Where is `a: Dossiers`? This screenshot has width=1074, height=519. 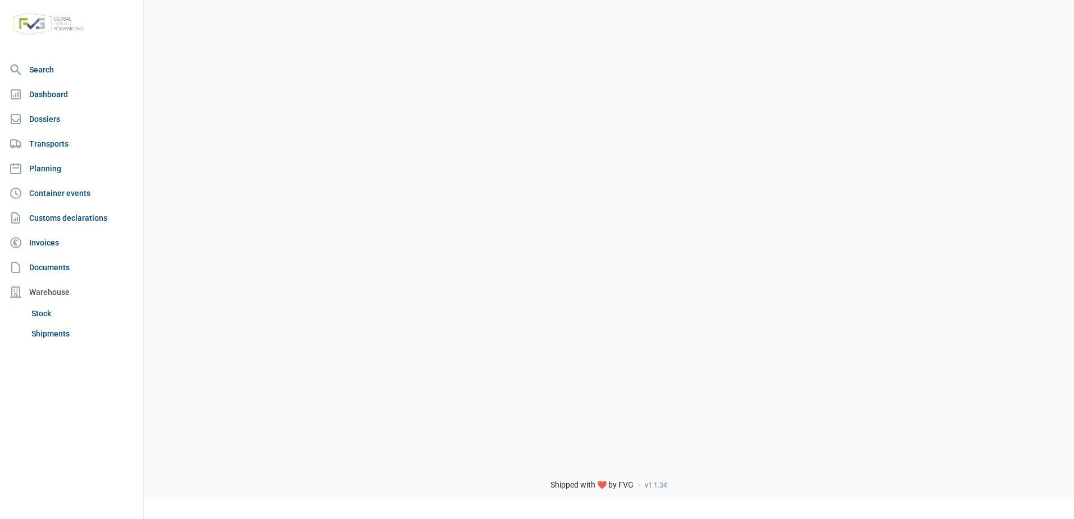
a: Dossiers is located at coordinates (71, 119).